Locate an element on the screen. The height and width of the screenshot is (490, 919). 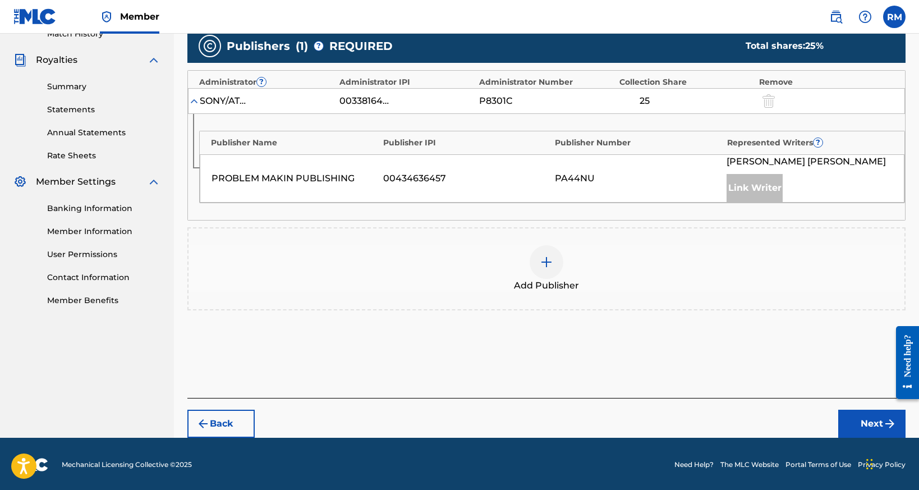
img: add is located at coordinates (546, 262).